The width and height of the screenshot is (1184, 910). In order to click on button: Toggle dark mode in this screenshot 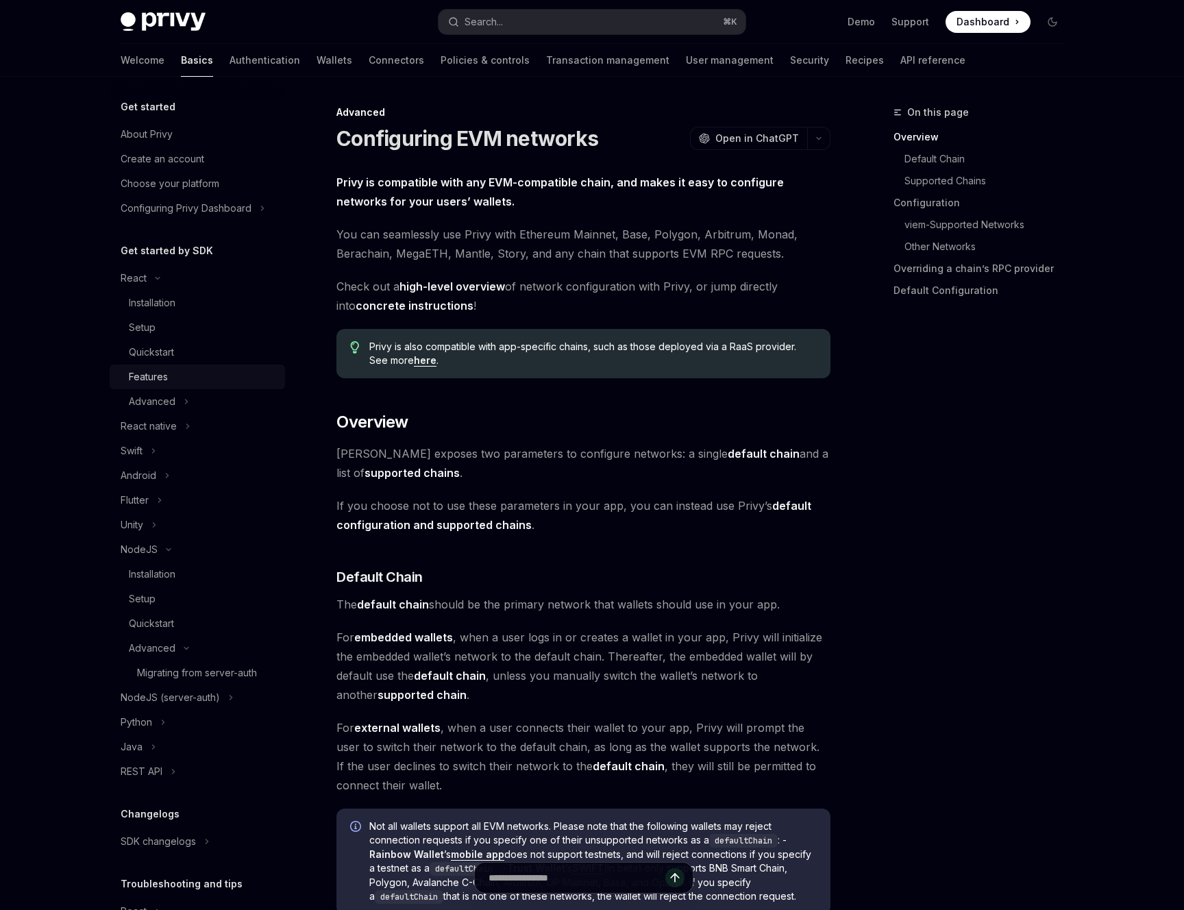, I will do `click(1052, 22)`.